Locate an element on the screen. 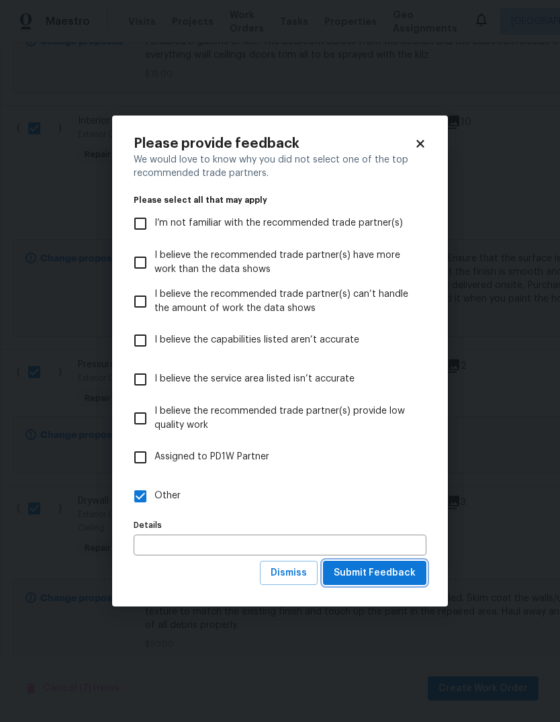 The width and height of the screenshot is (560, 722). legend: Please select all that may apply is located at coordinates (280, 200).